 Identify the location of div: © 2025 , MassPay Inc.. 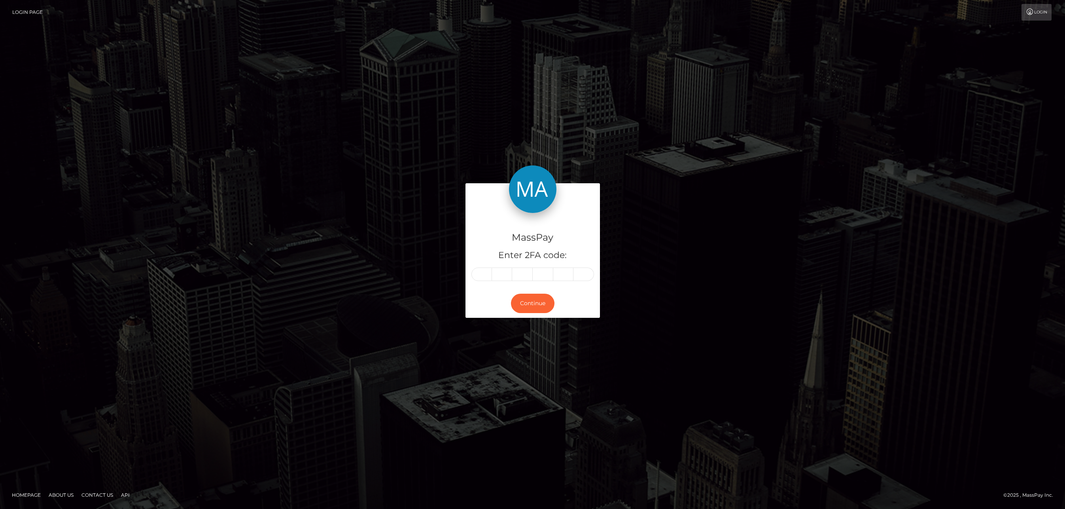
(1031, 495).